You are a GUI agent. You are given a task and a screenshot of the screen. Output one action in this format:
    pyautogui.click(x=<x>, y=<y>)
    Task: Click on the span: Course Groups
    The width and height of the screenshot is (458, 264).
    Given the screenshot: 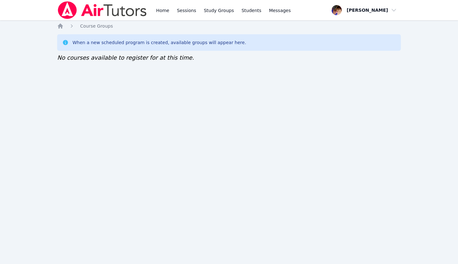 What is the action you would take?
    pyautogui.click(x=96, y=26)
    